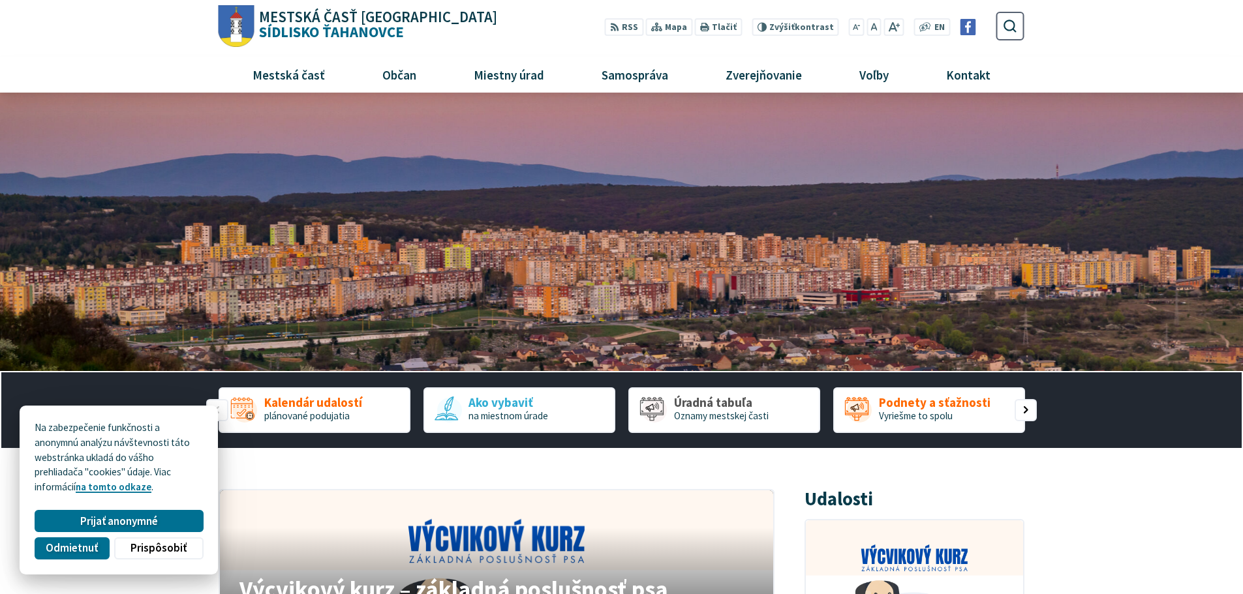  I want to click on span: RSS, so click(630, 27).